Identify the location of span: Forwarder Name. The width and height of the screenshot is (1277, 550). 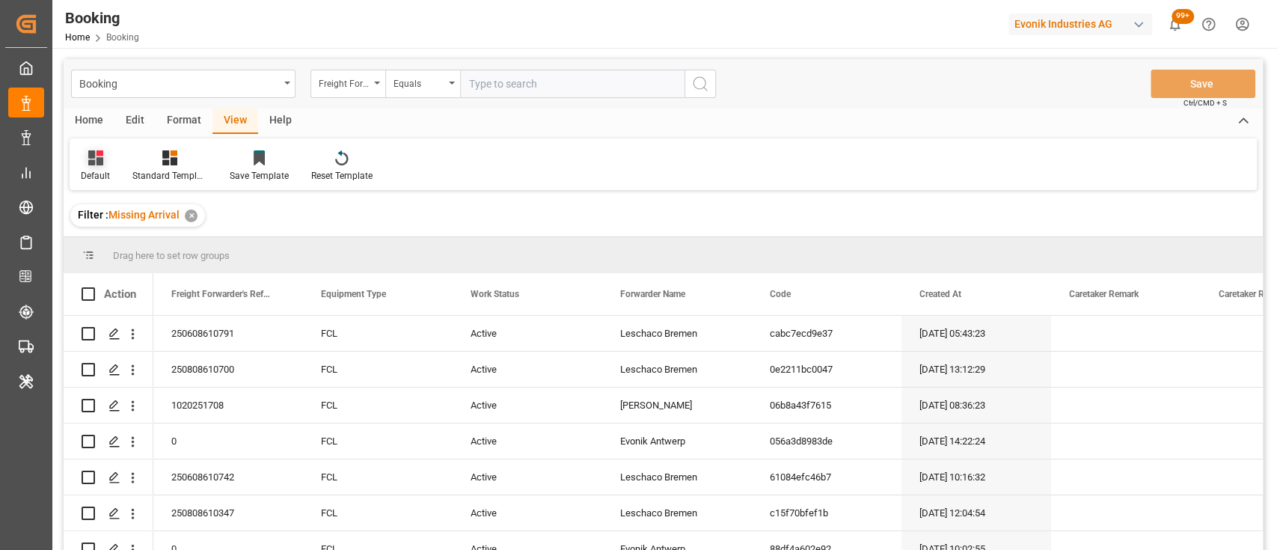
(652, 294).